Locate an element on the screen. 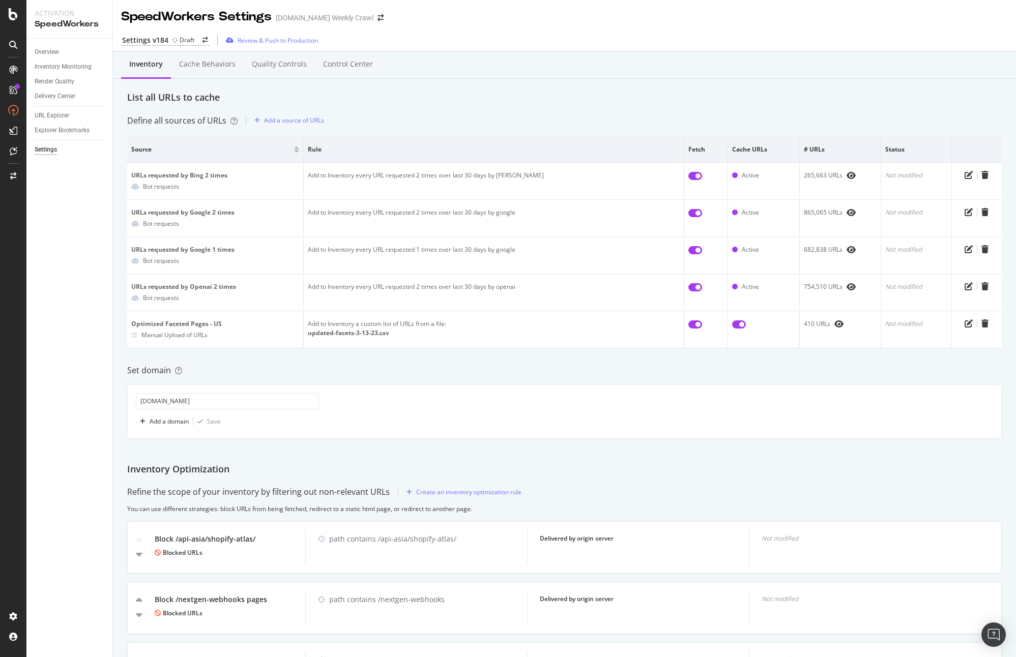 The image size is (1016, 657). span: # URLs is located at coordinates (839, 150).